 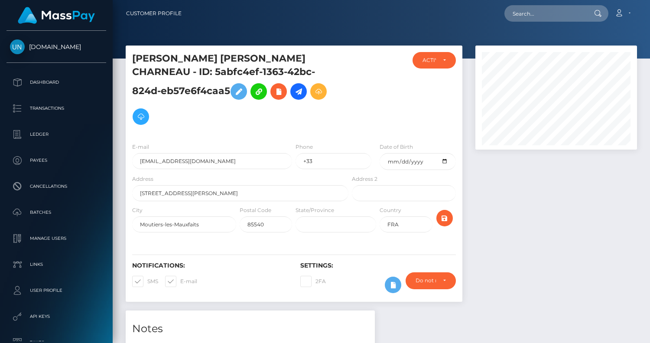 What do you see at coordinates (56, 238) in the screenshot?
I see `p: Manage Users` at bounding box center [56, 238].